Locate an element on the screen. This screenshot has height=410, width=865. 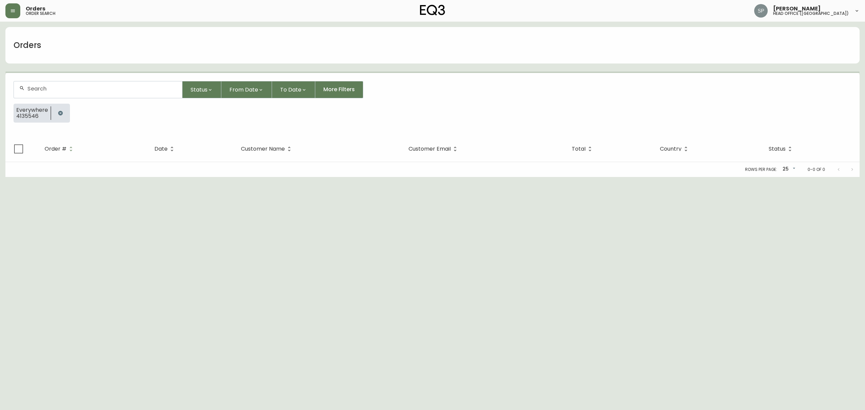
p: 0-0 of 0 is located at coordinates (816, 170).